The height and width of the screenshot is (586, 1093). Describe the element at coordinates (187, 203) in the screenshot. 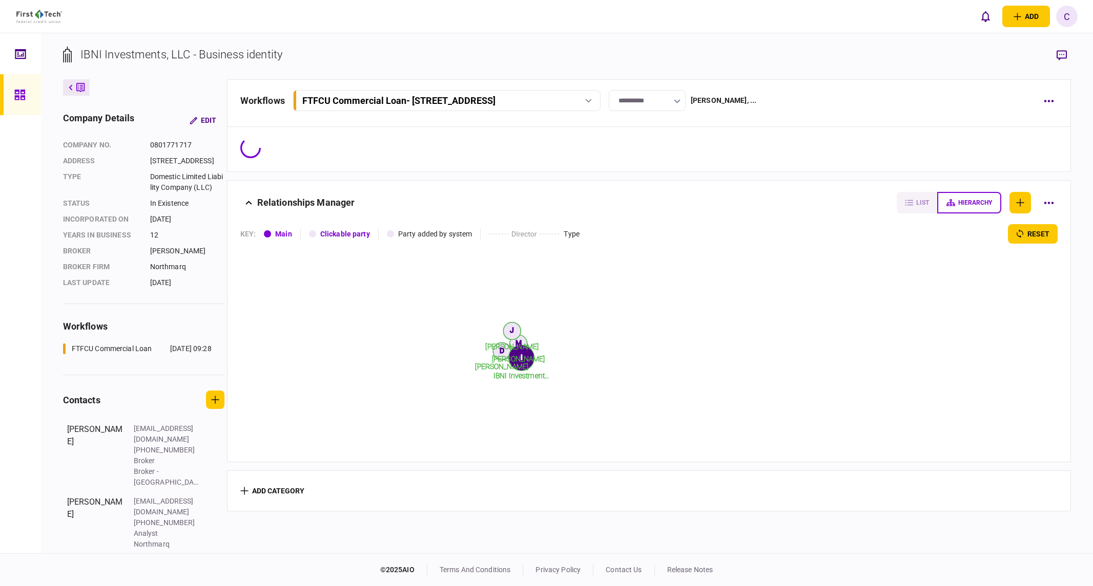

I see `div: In Existence` at that location.